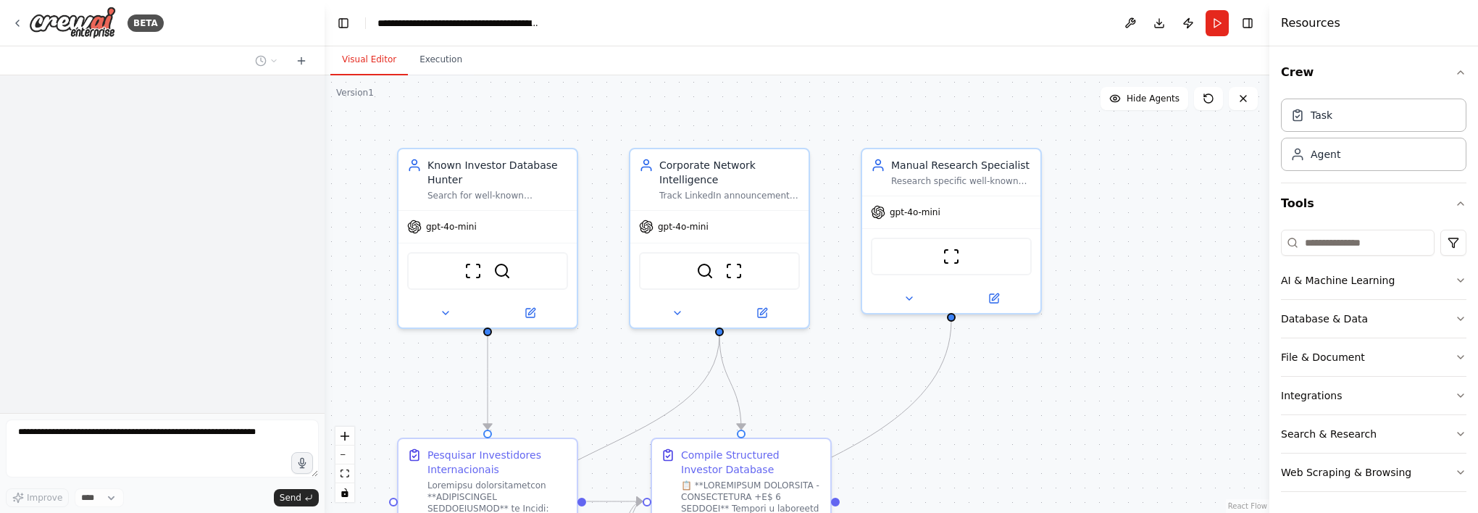 The width and height of the screenshot is (1478, 513). Describe the element at coordinates (72, 22) in the screenshot. I see `img: Logo` at that location.